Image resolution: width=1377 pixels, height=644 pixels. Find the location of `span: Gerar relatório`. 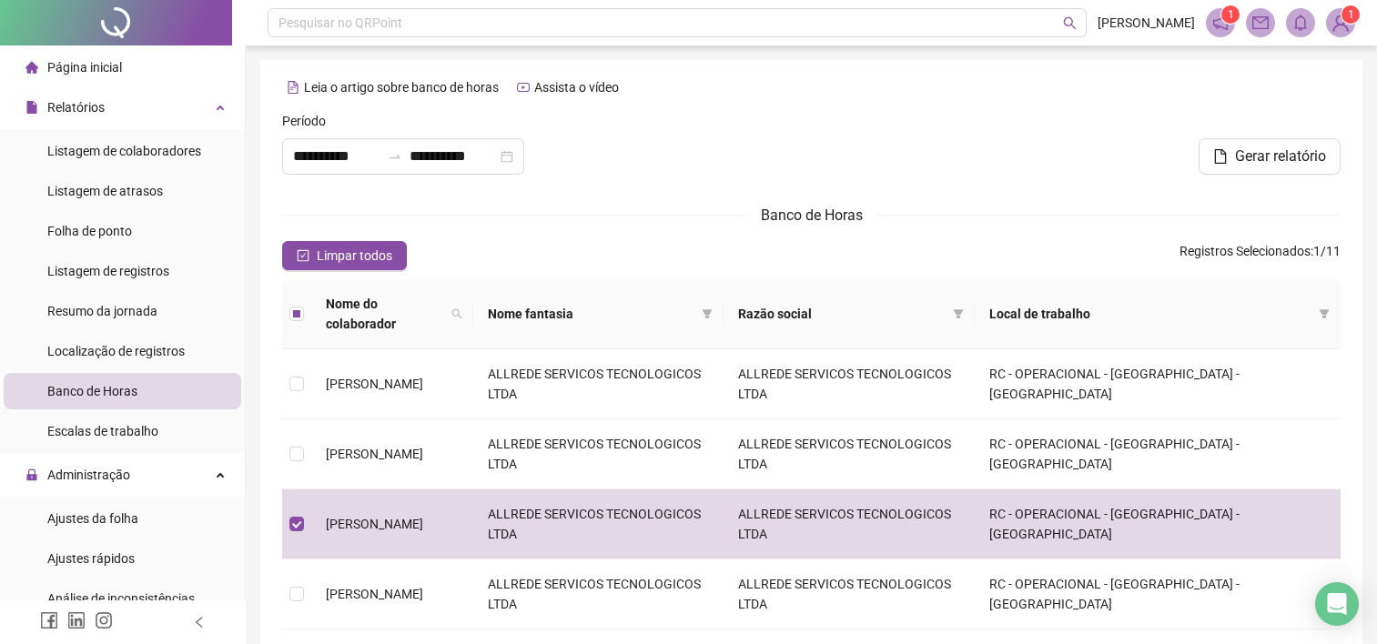

span: Gerar relatório is located at coordinates (1280, 157).